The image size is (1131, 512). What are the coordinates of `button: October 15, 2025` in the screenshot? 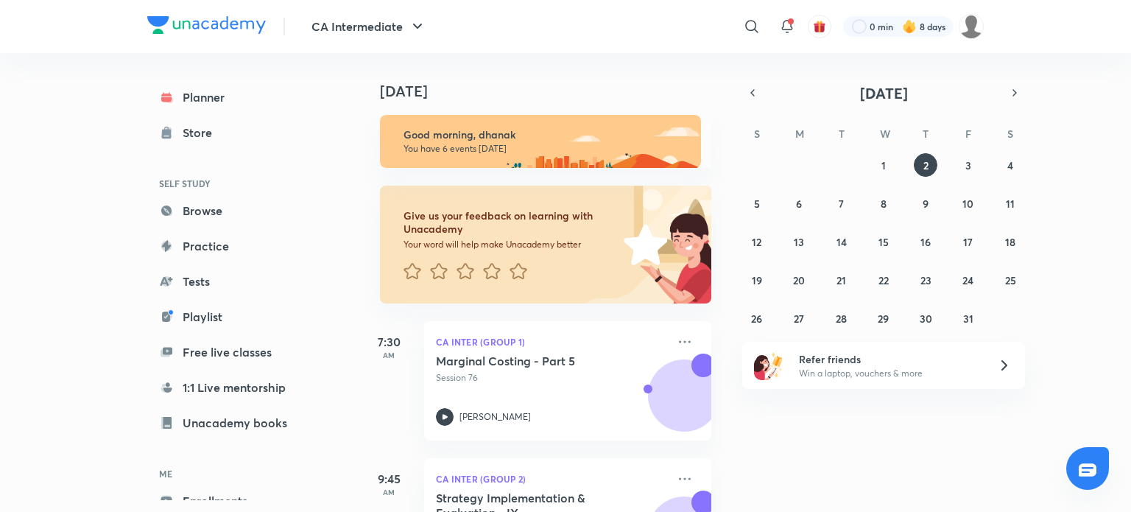 It's located at (884, 242).